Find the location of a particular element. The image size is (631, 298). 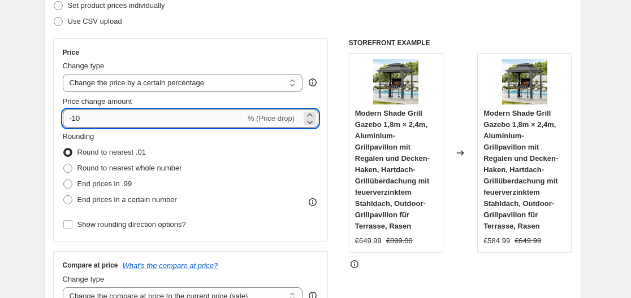

div: €584.99 is located at coordinates (496, 241).